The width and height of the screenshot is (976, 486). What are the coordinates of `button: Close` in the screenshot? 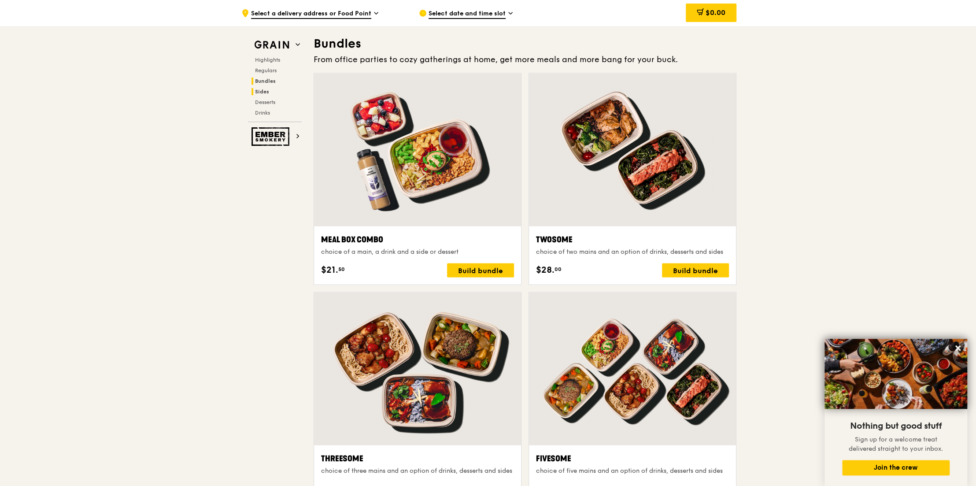 It's located at (958, 348).